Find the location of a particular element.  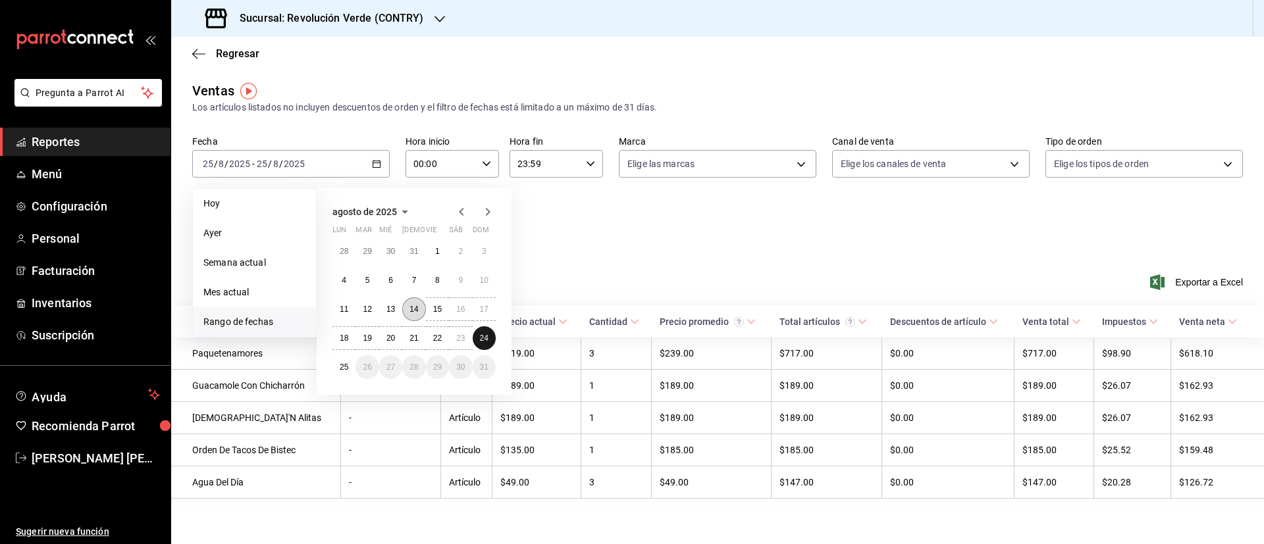

span: Precio promedio is located at coordinates (708, 322).